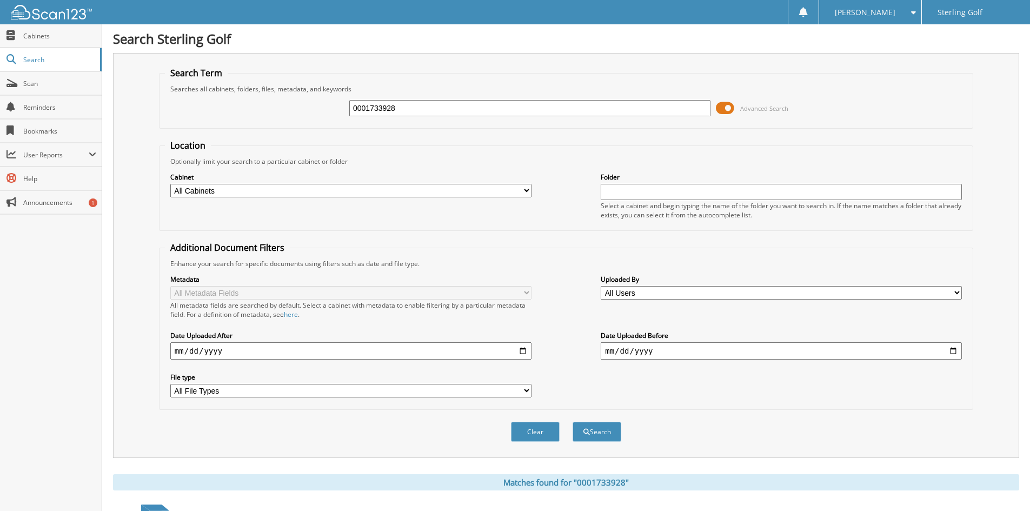  Describe the element at coordinates (351, 351) in the screenshot. I see `input: start` at that location.